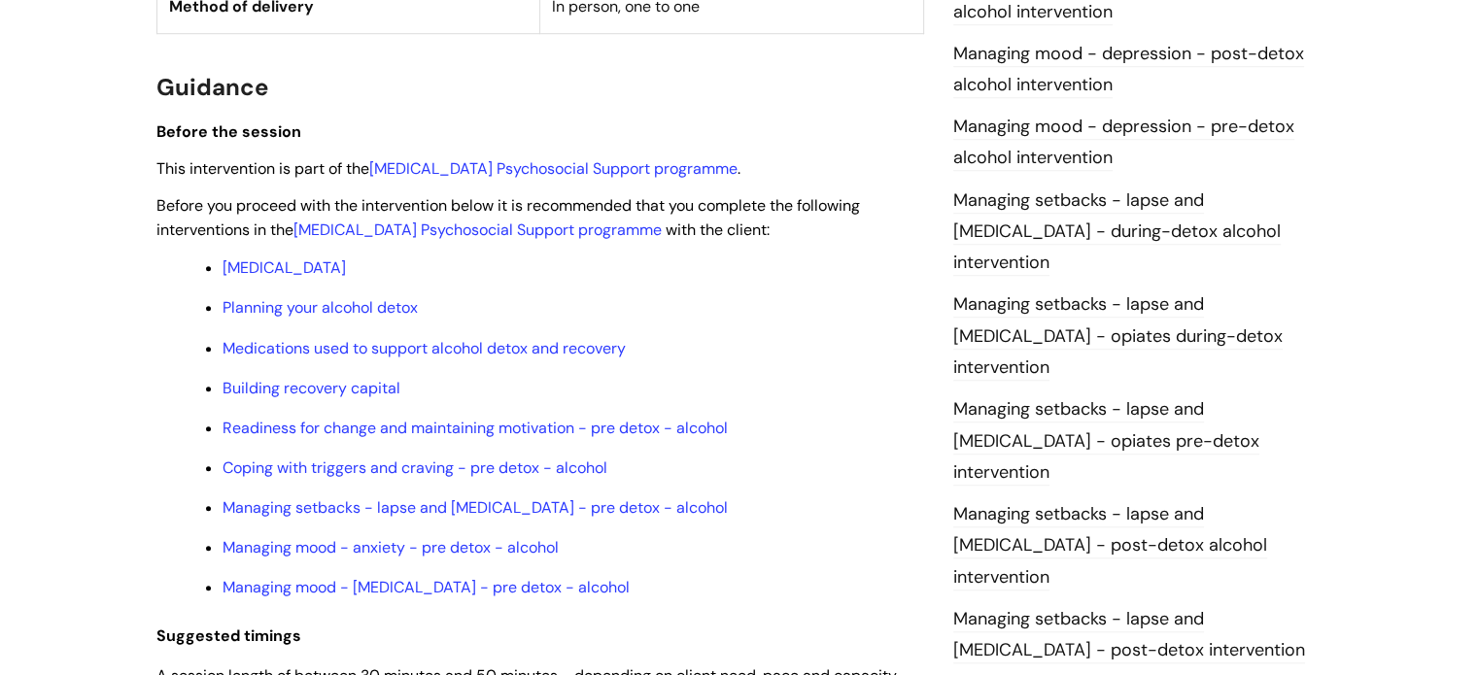 This screenshot has height=675, width=1478. Describe the element at coordinates (424, 348) in the screenshot. I see `a: Medications used to support alcohol detox and recovery` at that location.